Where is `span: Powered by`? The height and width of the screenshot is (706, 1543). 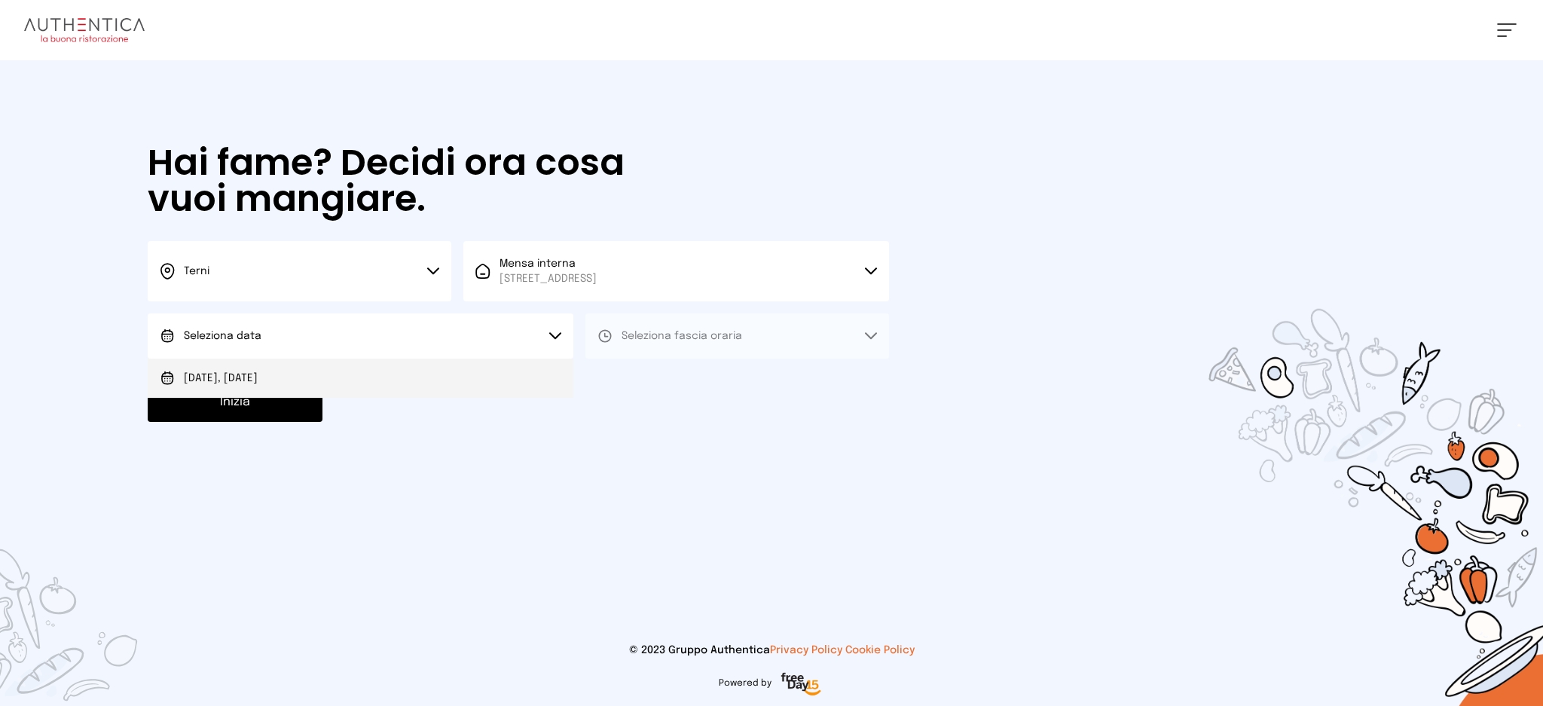 span: Powered by is located at coordinates (745, 683).